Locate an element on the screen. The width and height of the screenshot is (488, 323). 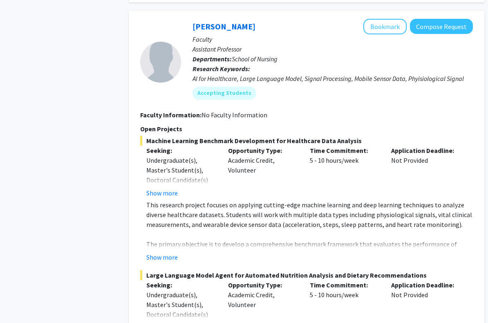
div: Not Provided is located at coordinates (425, 172).